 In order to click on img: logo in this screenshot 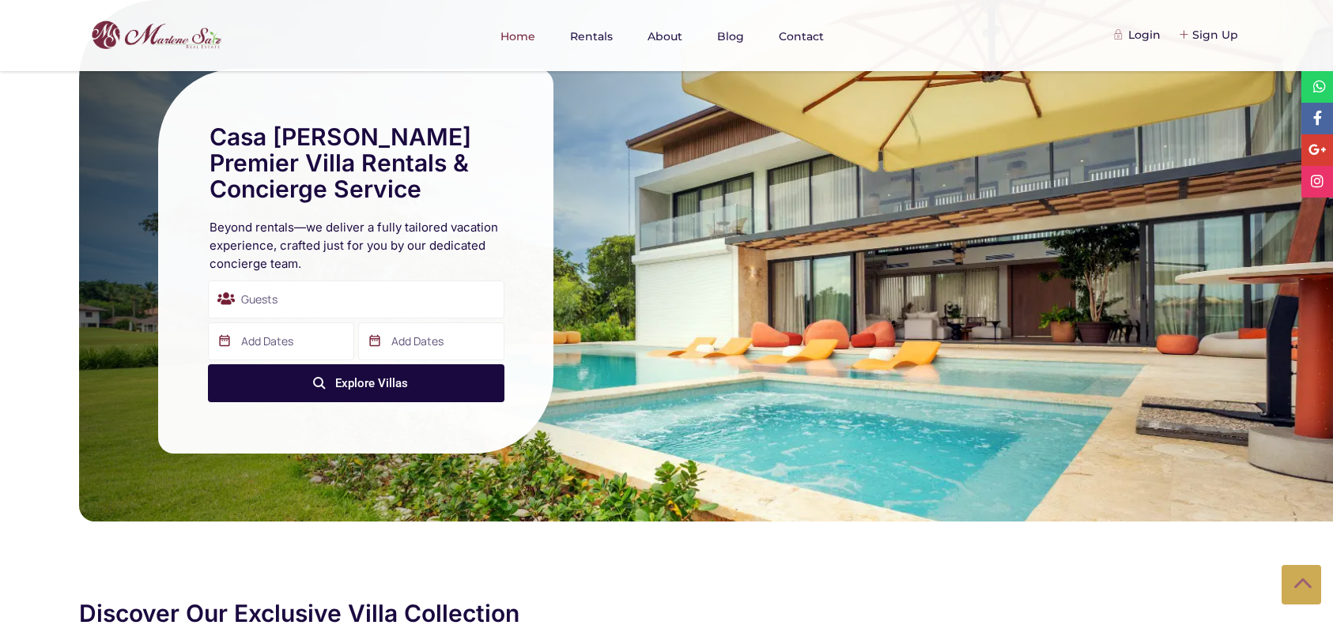, I will do `click(146, 35)`.